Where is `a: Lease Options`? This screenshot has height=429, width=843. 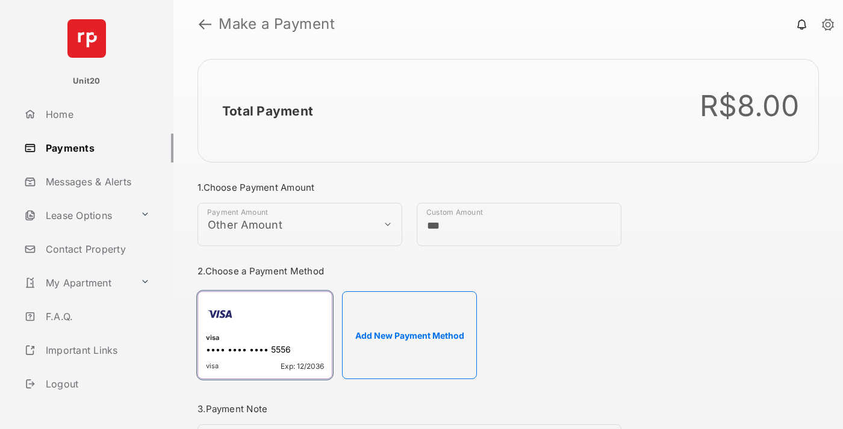
a: Lease Options is located at coordinates (77, 216).